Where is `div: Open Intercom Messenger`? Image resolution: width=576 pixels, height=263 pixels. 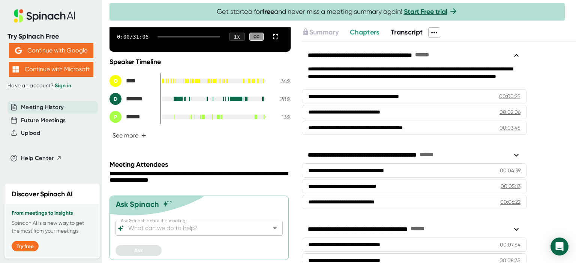 div: Open Intercom Messenger is located at coordinates (559, 247).